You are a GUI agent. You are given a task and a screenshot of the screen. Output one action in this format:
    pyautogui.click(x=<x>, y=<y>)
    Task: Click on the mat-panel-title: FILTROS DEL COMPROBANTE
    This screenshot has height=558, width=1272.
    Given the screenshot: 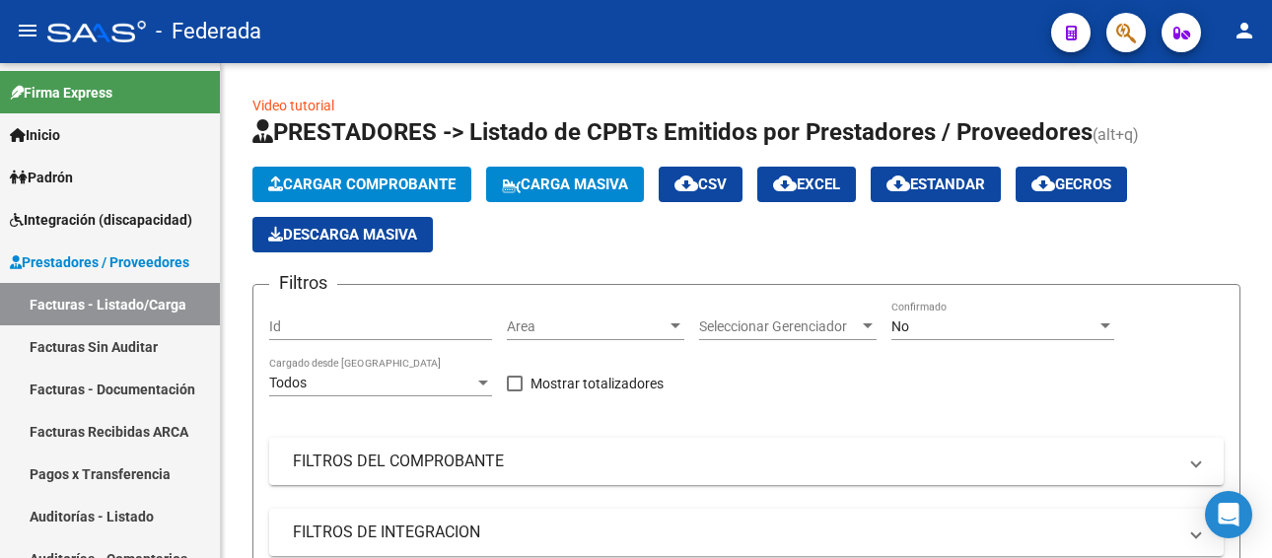 What is the action you would take?
    pyautogui.click(x=735, y=462)
    